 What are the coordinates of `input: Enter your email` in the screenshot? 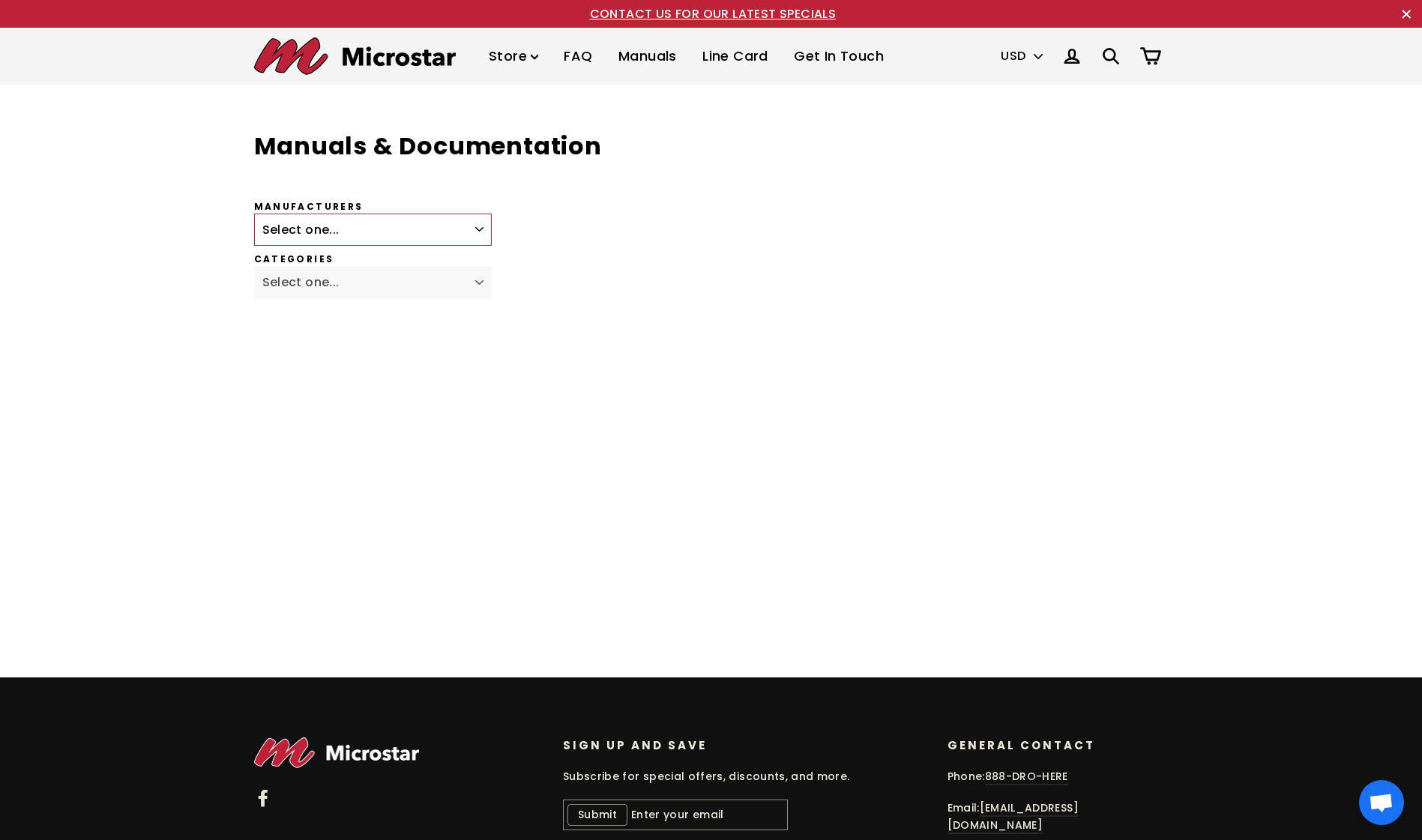 It's located at (676, 815).